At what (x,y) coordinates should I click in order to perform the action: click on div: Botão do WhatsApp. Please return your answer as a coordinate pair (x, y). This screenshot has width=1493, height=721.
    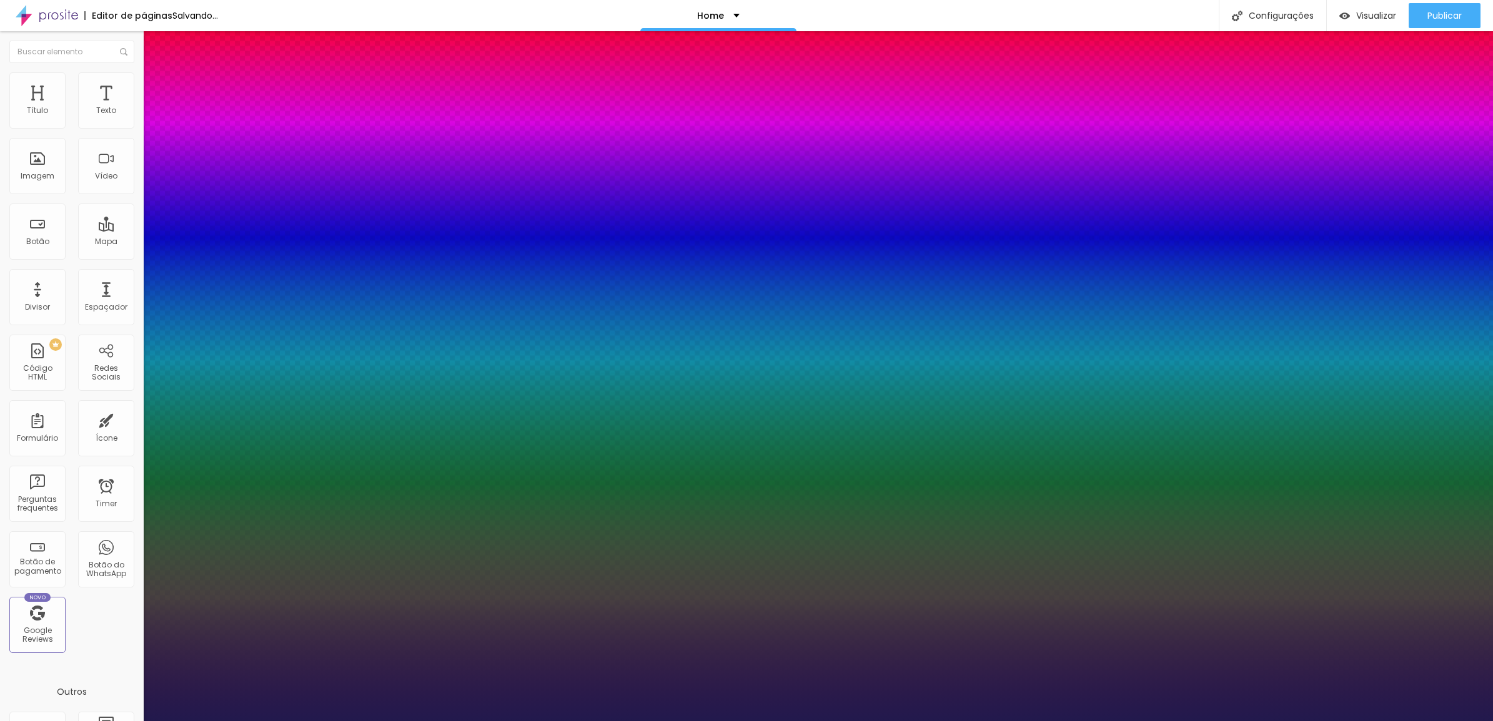
    Looking at the image, I should click on (106, 570).